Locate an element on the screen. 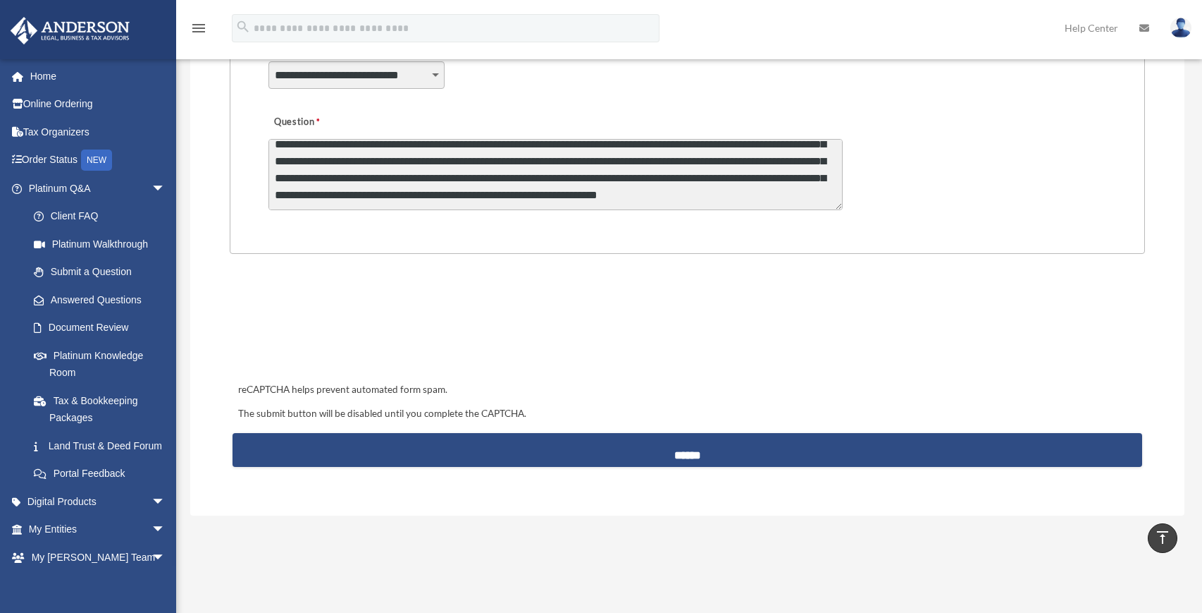 This screenshot has height=613, width=1202. a: Document Review is located at coordinates (103, 328).